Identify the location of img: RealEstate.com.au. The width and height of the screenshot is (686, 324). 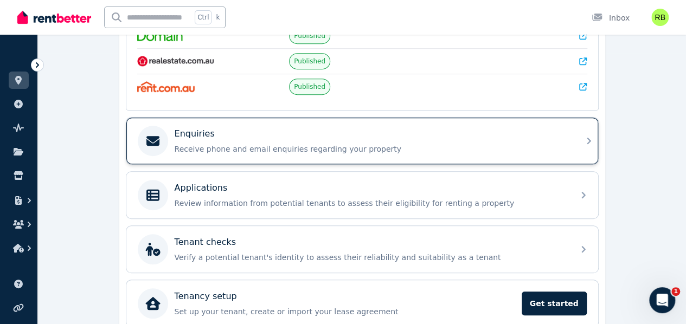
(176, 61).